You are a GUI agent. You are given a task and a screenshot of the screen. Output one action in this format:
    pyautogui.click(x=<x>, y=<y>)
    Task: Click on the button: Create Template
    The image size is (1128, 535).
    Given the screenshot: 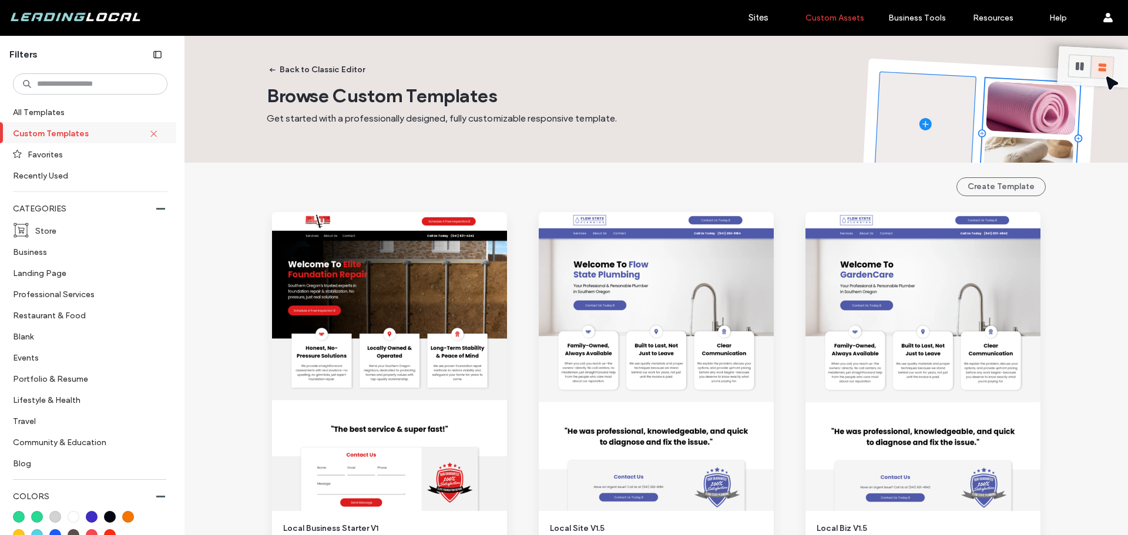 What is the action you would take?
    pyautogui.click(x=1001, y=187)
    